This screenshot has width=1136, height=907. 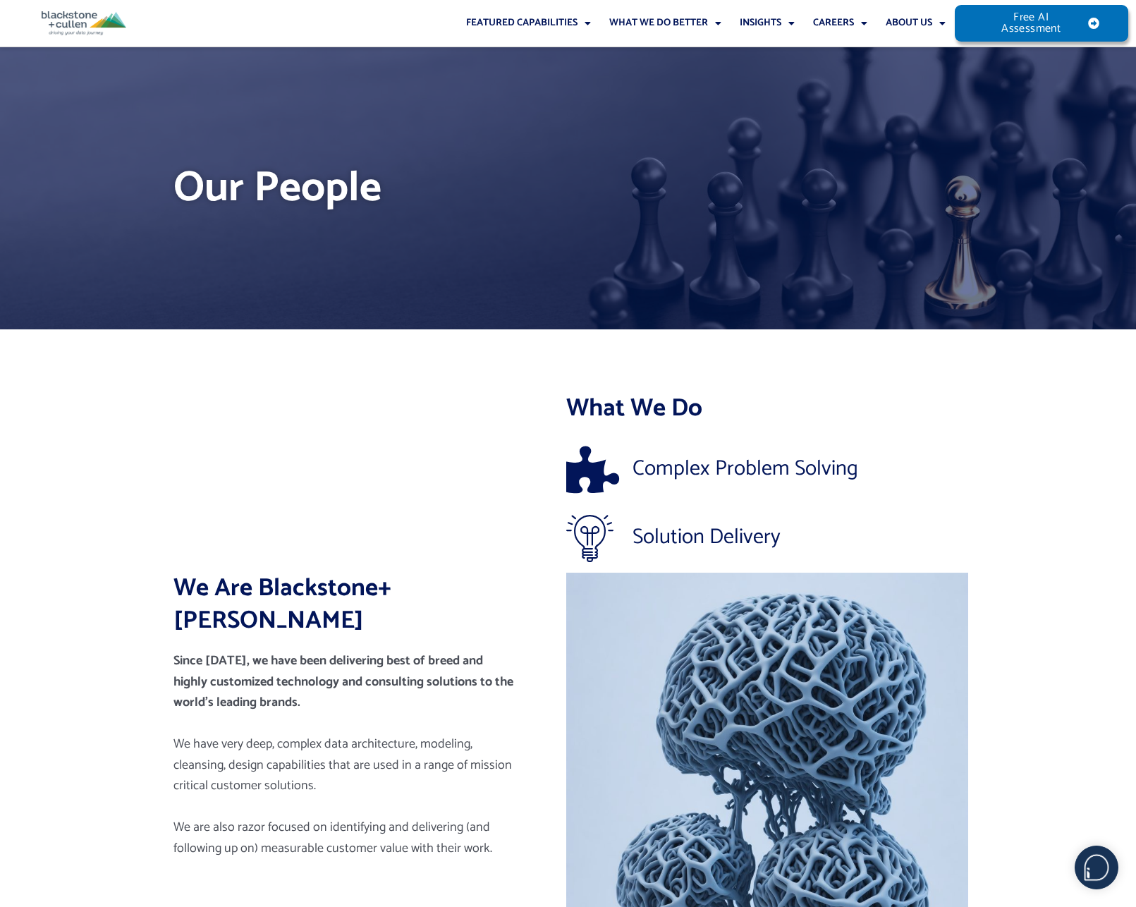 What do you see at coordinates (1031, 23) in the screenshot?
I see `span: Free AI Assessment` at bounding box center [1031, 23].